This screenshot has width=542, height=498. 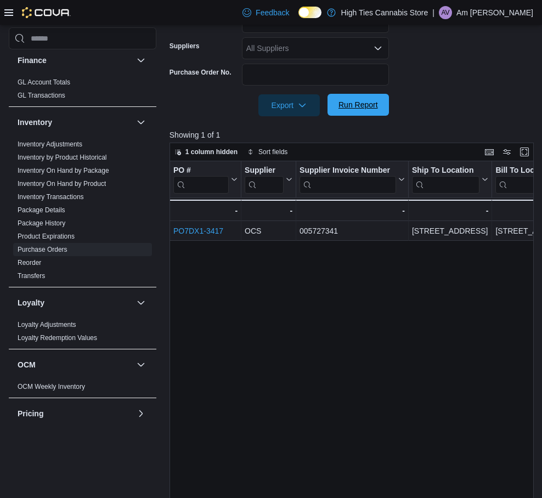 What do you see at coordinates (61, 184) in the screenshot?
I see `span: Inventory On Hand by Product` at bounding box center [61, 184].